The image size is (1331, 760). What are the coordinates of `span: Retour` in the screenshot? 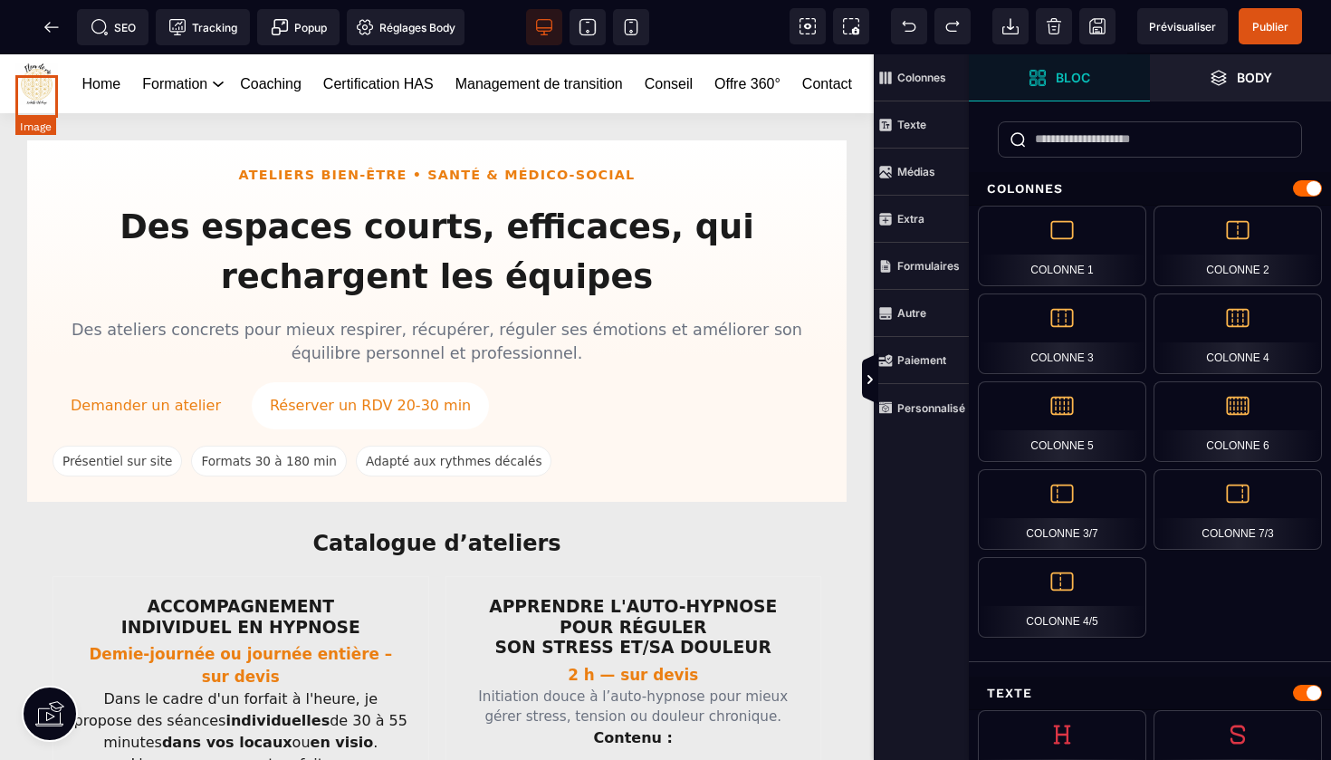 It's located at (52, 27).